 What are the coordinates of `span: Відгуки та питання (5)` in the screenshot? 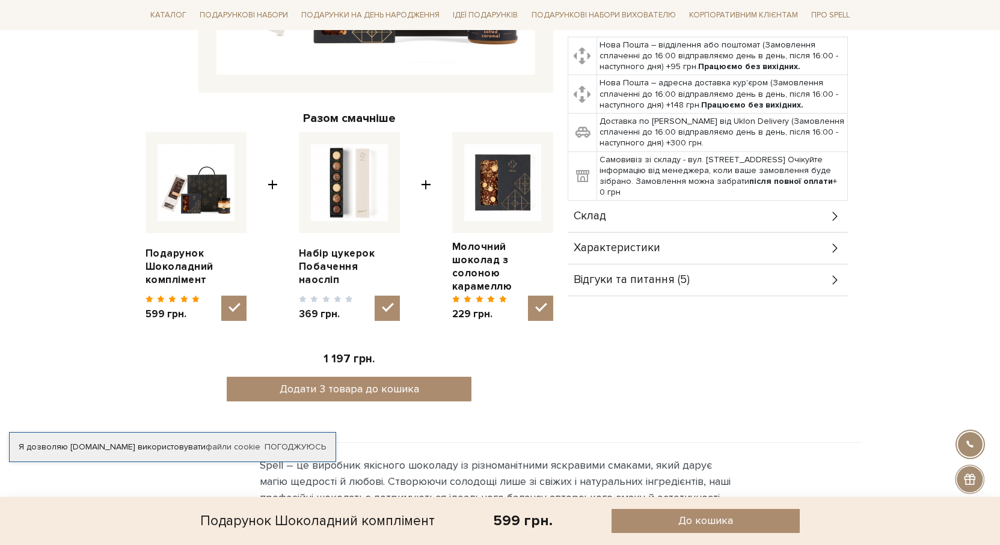 It's located at (631, 280).